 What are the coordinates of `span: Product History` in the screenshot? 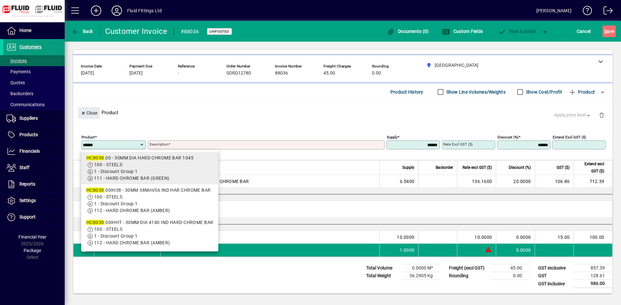 It's located at (407, 92).